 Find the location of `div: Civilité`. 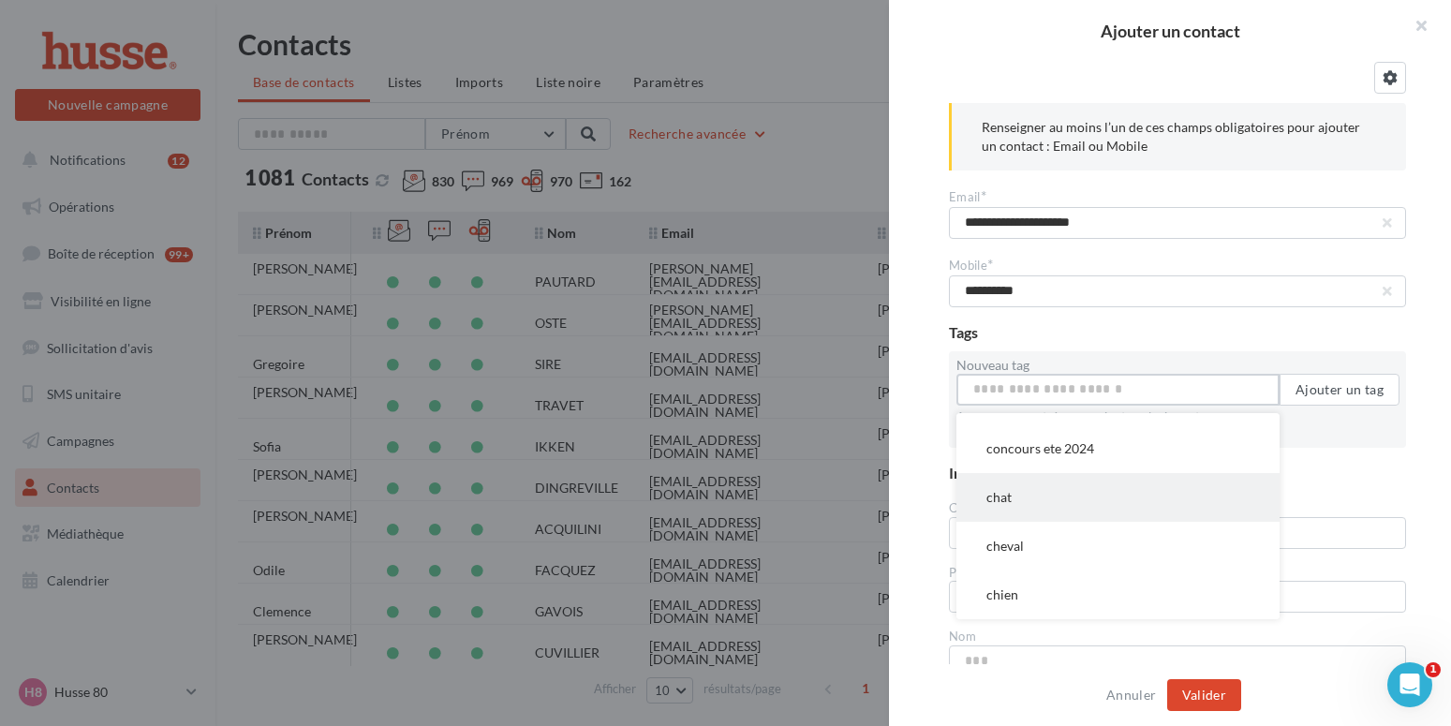

div: Civilité is located at coordinates (1178, 508).